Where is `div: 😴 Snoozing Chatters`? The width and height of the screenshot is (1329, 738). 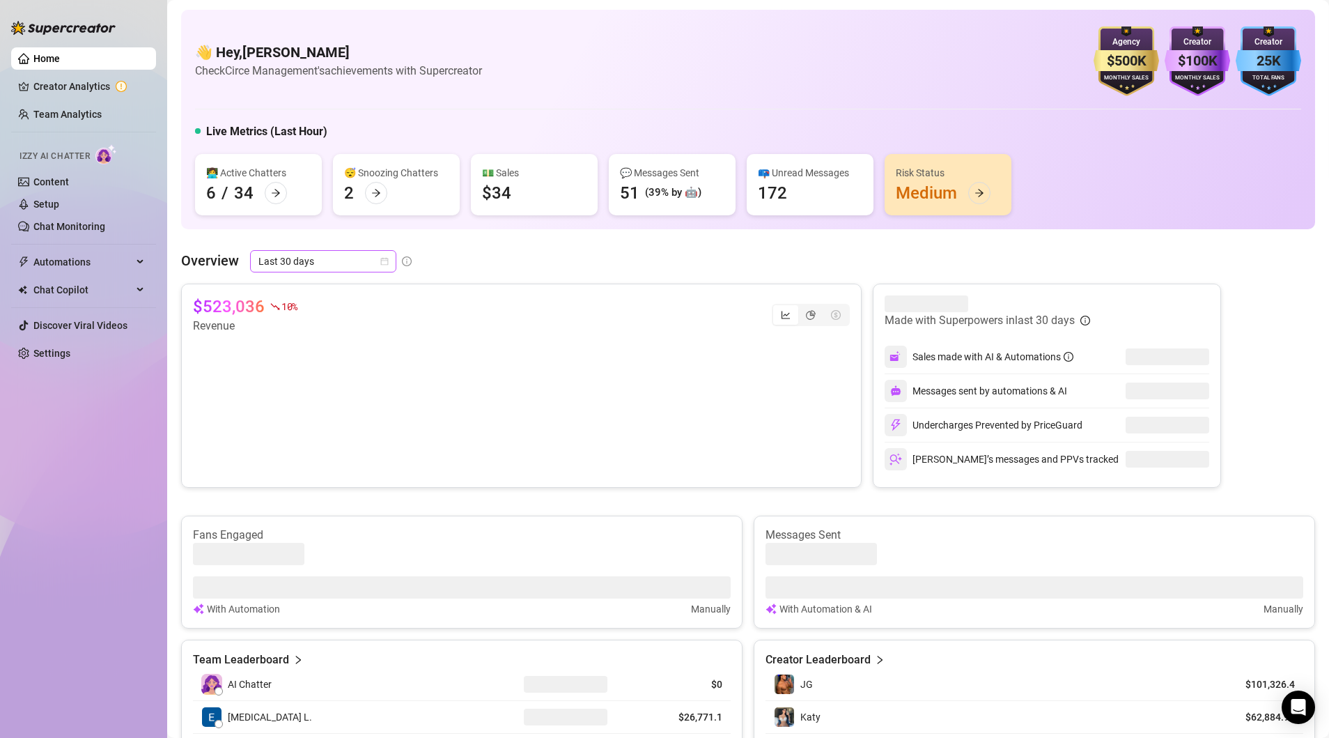
div: 😴 Snoozing Chatters is located at coordinates (396, 173).